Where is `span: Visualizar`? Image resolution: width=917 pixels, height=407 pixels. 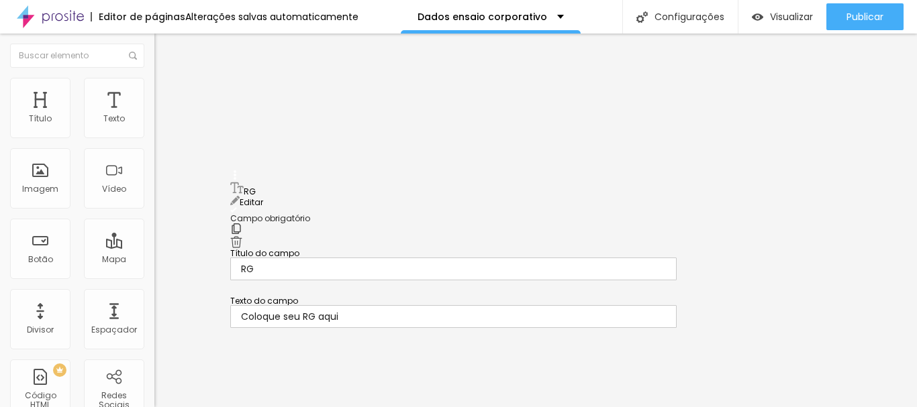
span: Visualizar is located at coordinates (791, 17).